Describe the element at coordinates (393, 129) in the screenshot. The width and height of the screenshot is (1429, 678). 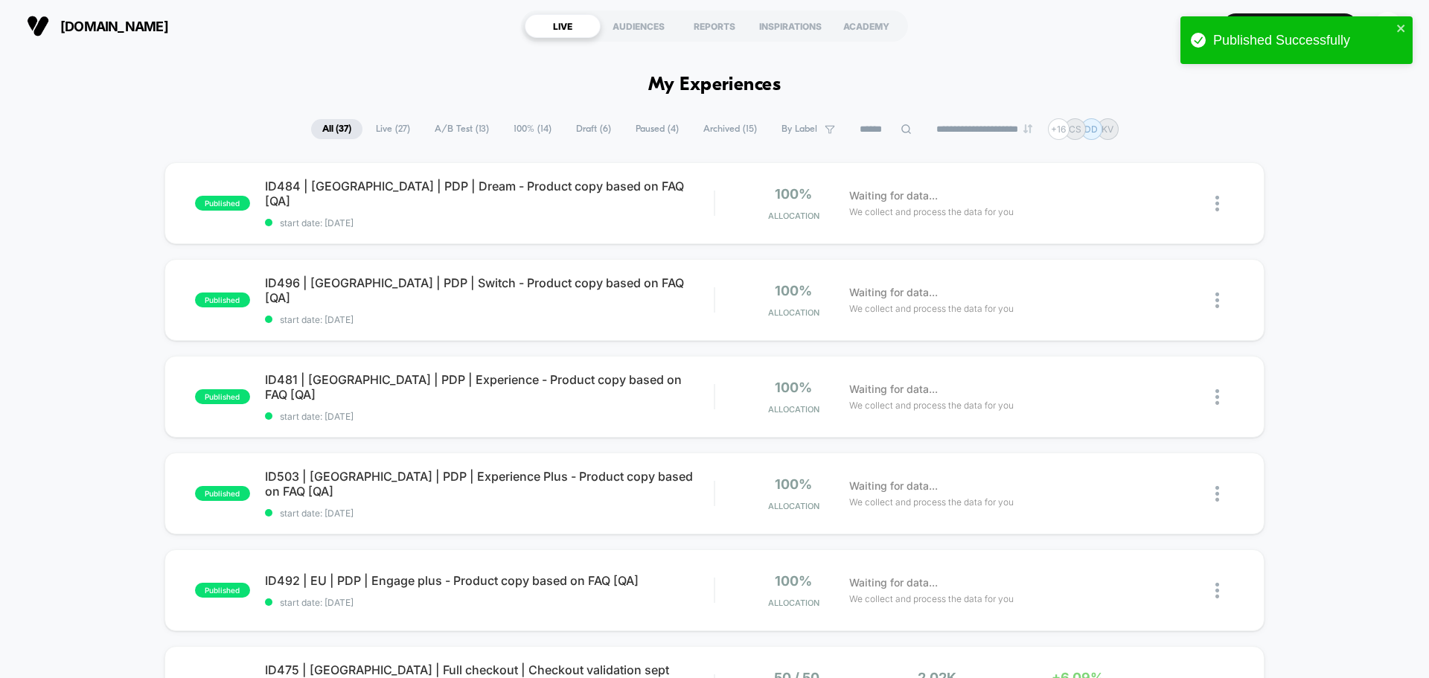
I see `span: Live ( 27 )` at that location.